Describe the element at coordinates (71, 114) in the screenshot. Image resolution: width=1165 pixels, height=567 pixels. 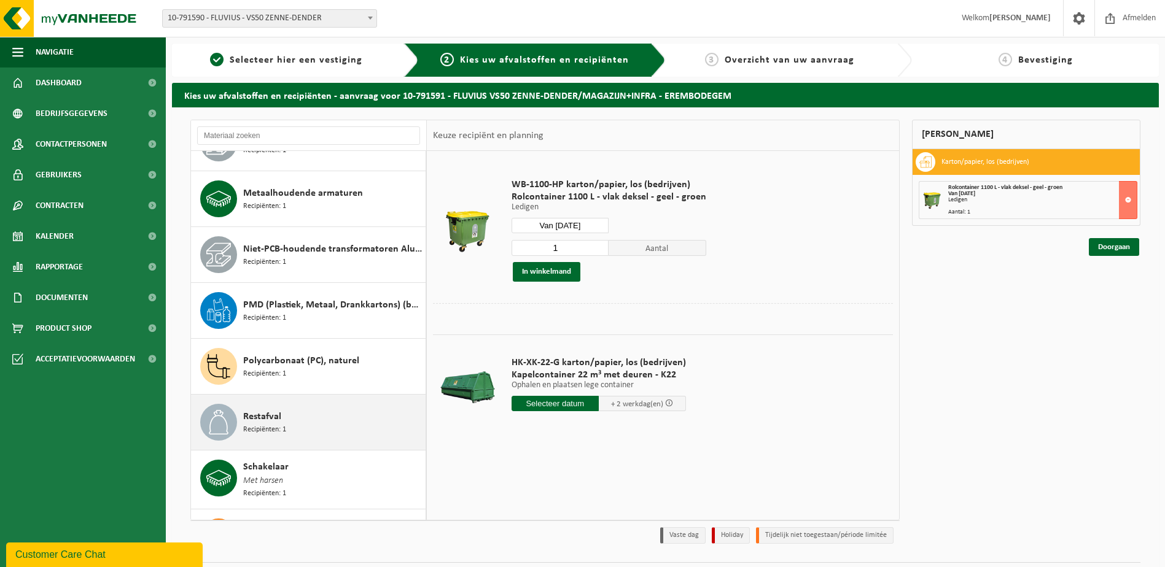
I see `span: Bedrijfsgegevens` at that location.